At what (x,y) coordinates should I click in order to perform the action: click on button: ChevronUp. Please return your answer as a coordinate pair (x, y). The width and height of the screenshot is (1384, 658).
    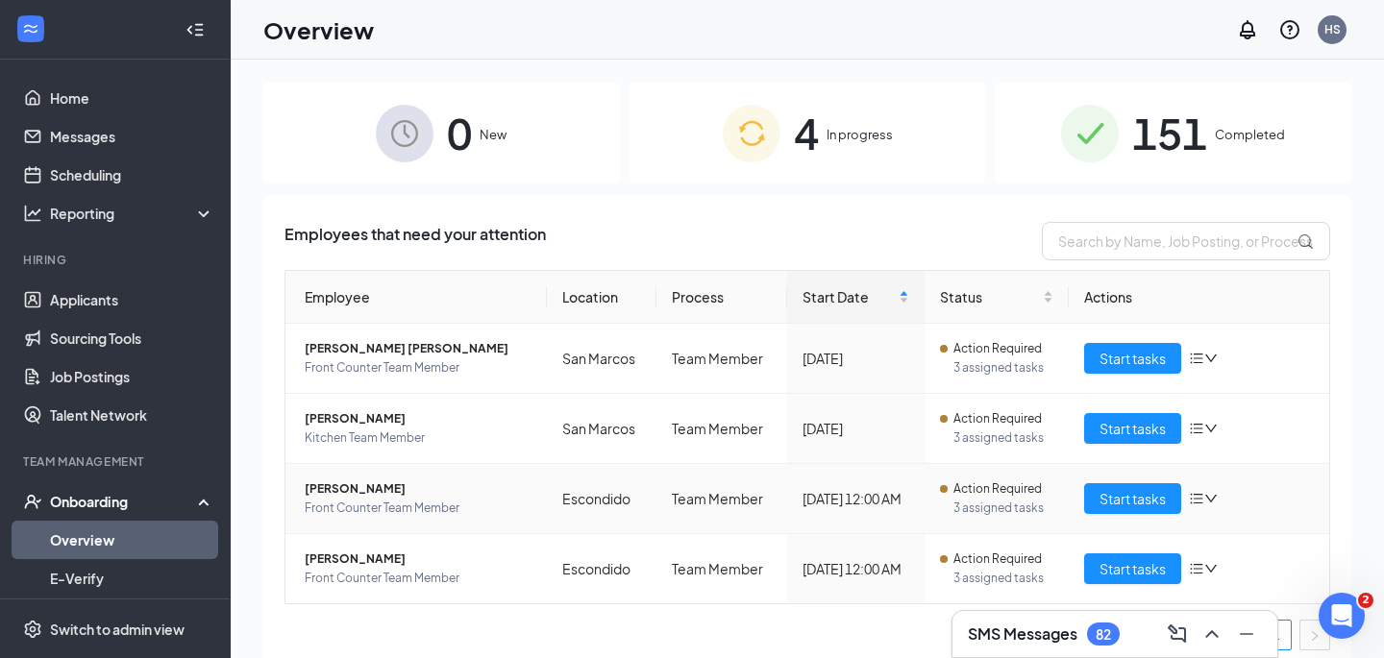
    Looking at the image, I should click on (1212, 634).